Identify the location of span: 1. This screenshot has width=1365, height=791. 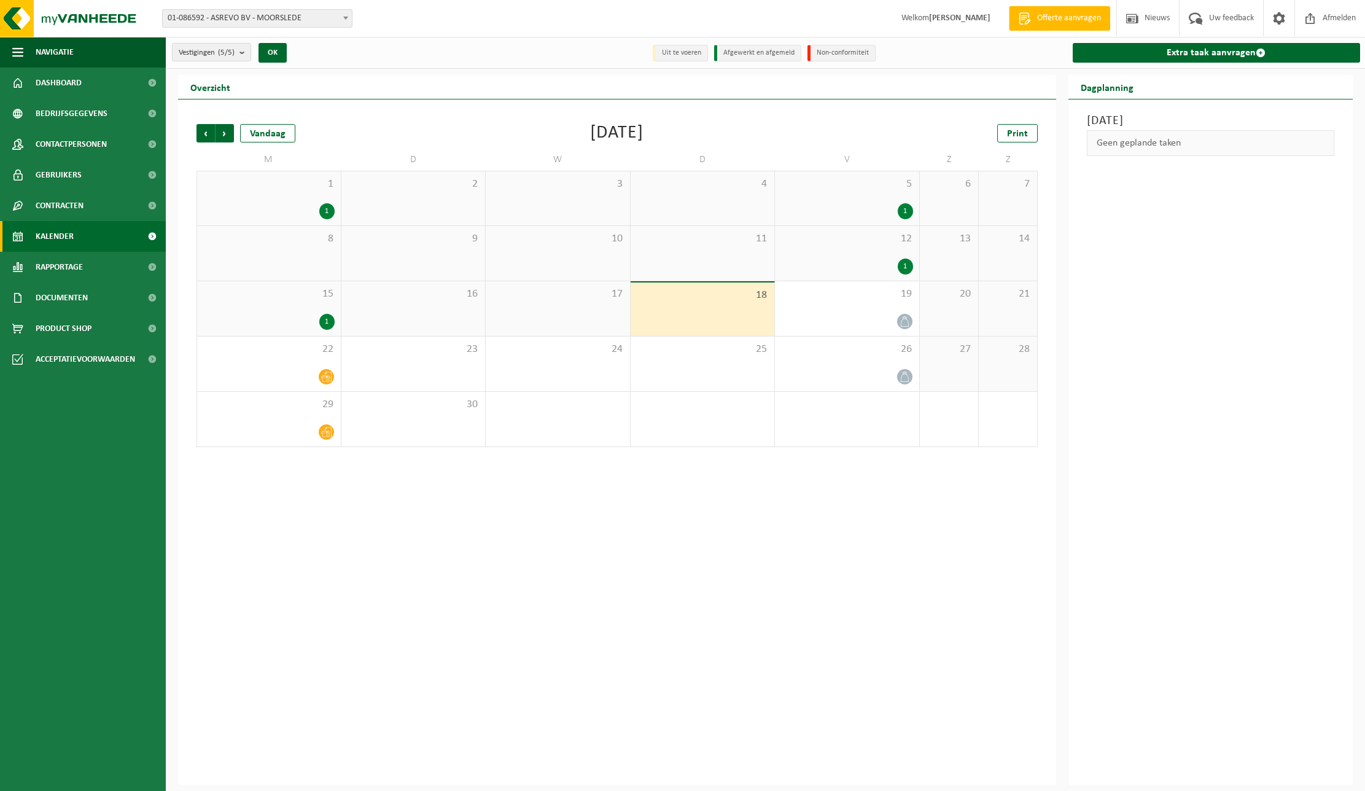
(269, 184).